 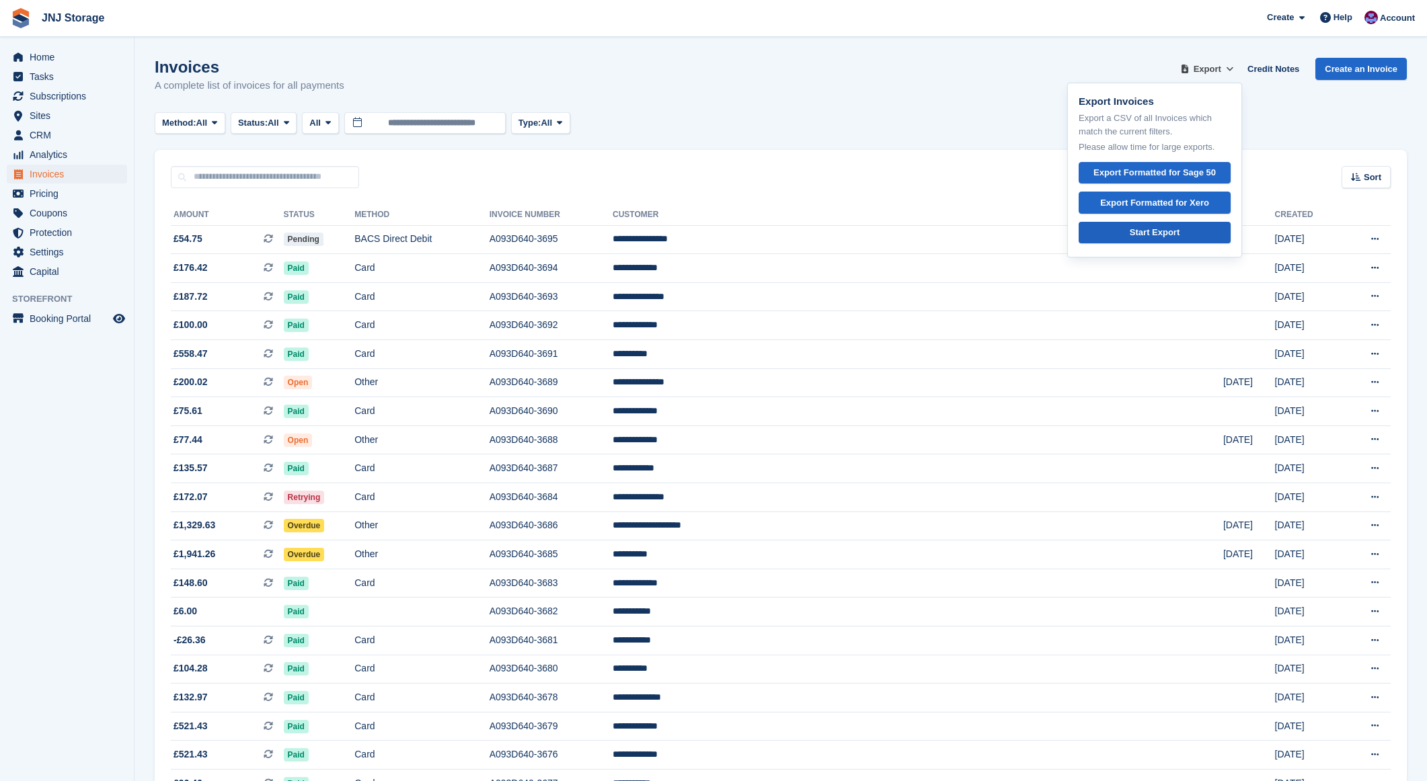 What do you see at coordinates (298, 383) in the screenshot?
I see `span: Open` at bounding box center [298, 383].